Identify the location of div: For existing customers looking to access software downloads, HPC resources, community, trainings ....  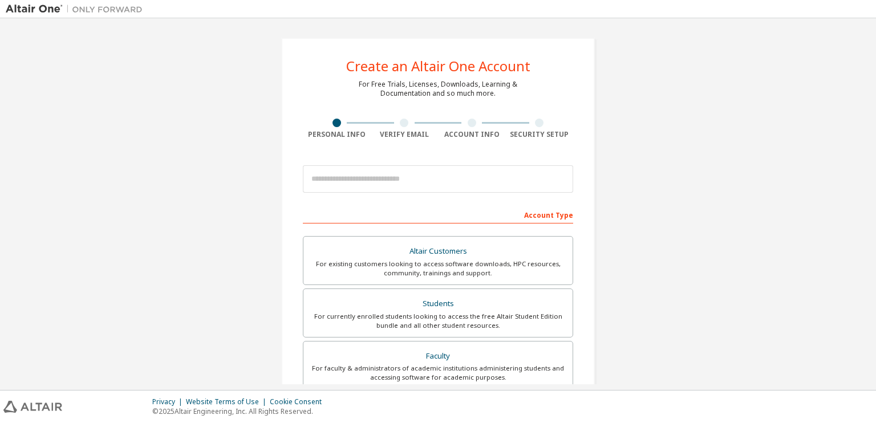
(438, 269).